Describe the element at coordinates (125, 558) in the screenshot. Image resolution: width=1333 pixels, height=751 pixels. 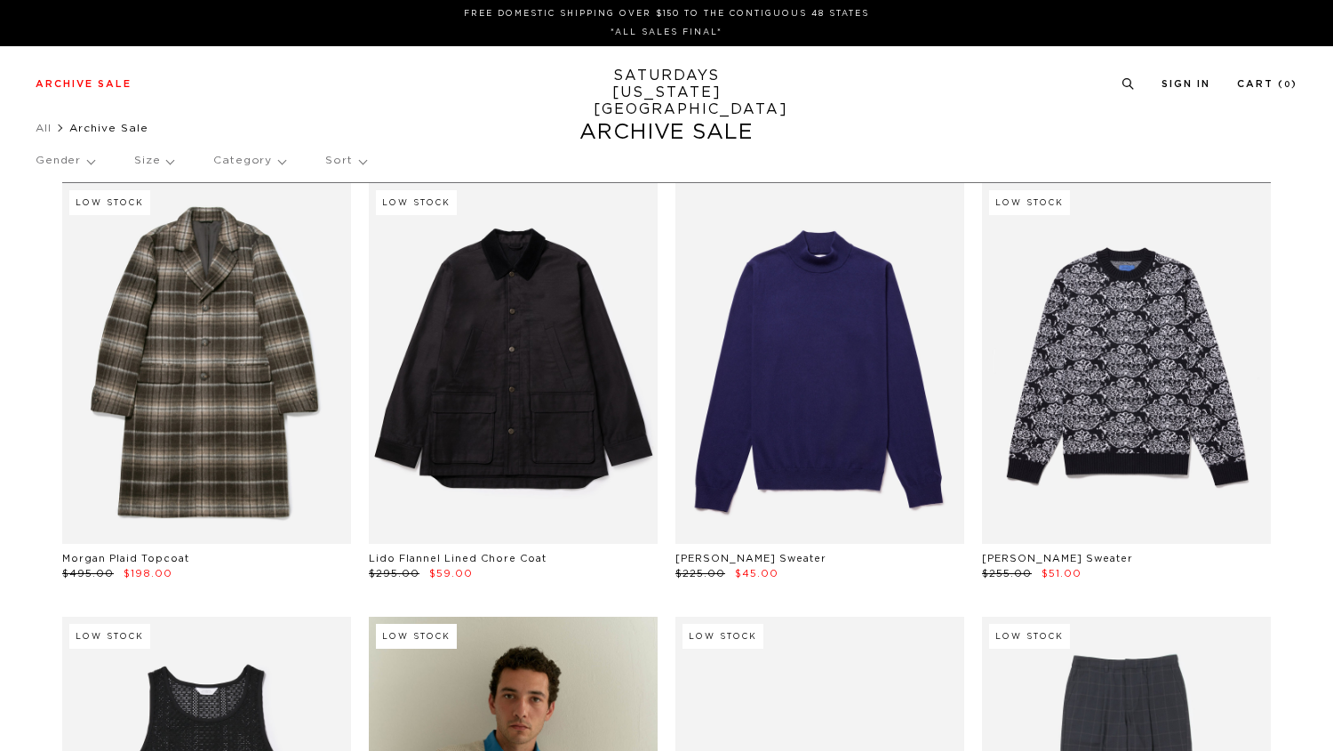
I see `a: Morgan Plaid Topcoat` at that location.